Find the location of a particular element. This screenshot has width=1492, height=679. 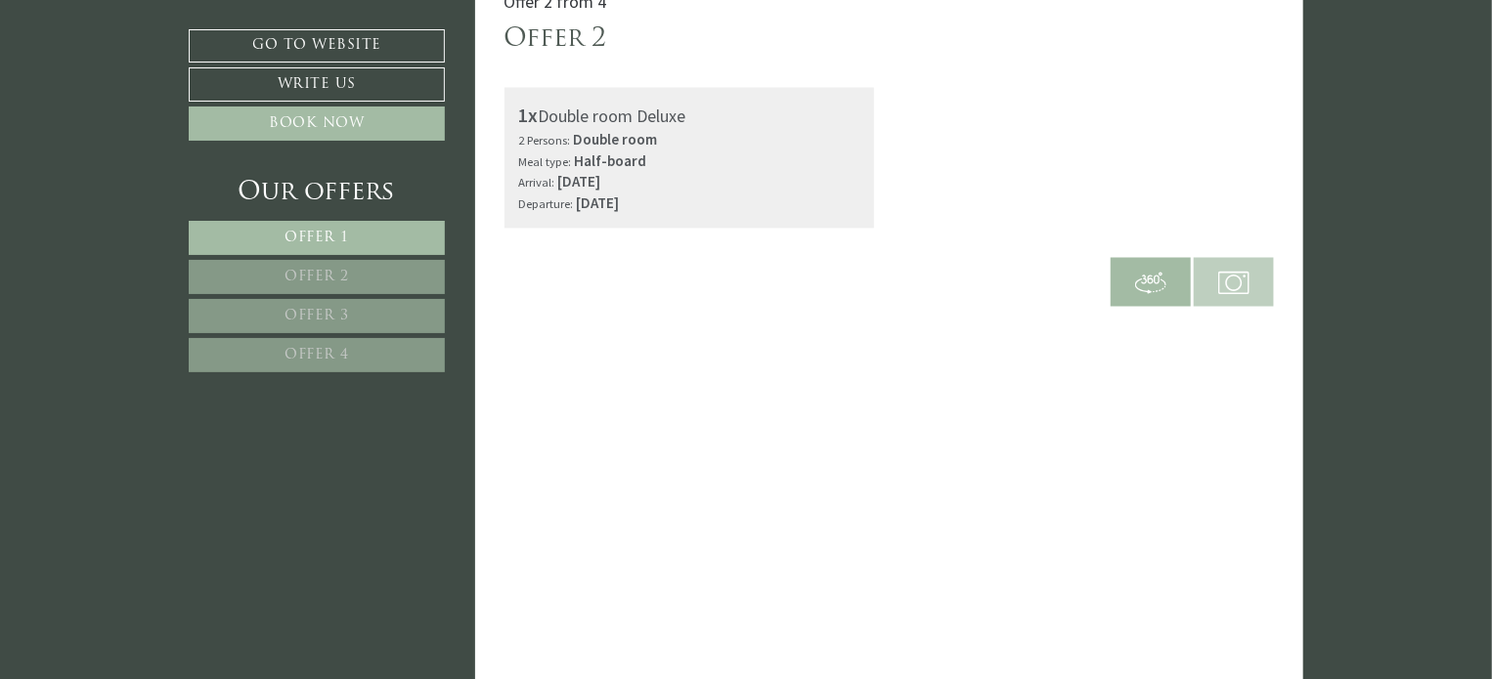

a: Write us is located at coordinates (317, 84).